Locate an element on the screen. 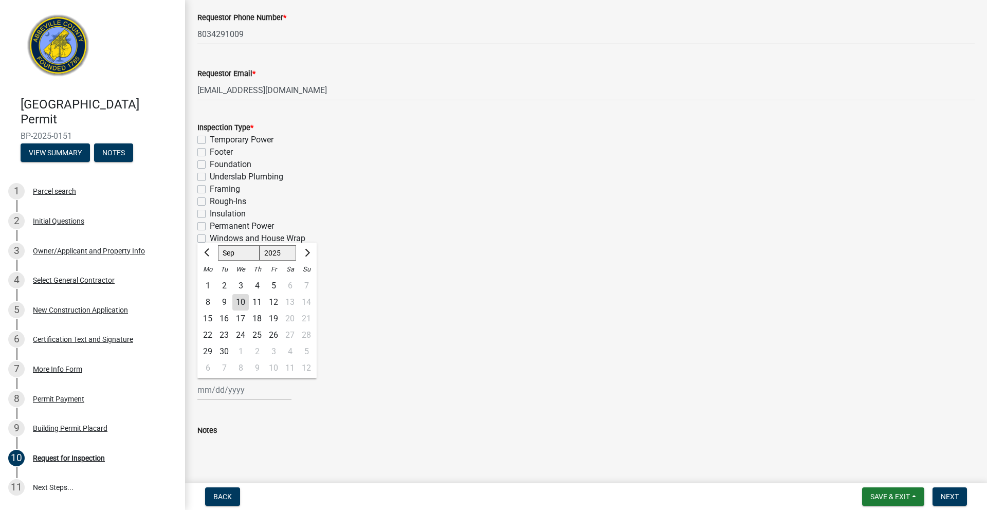 Image resolution: width=987 pixels, height=510 pixels. label: Temporary Power is located at coordinates (242, 140).